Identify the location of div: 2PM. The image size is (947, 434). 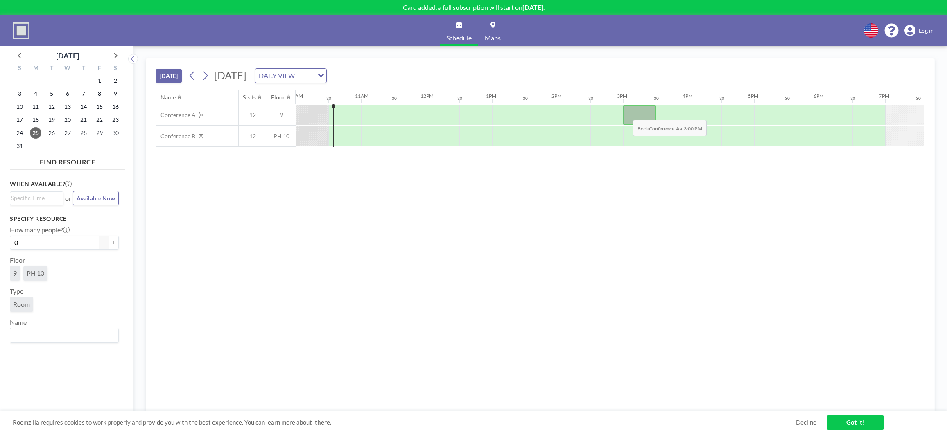
(556, 96).